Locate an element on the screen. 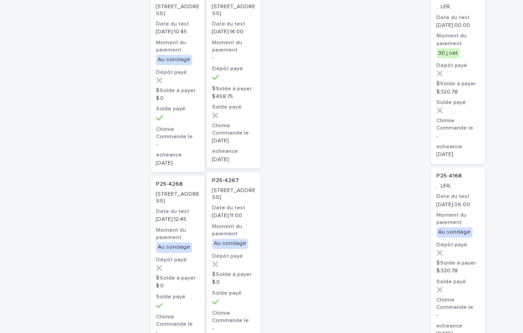 The image size is (523, 333). p: P25-4168 is located at coordinates (449, 176).